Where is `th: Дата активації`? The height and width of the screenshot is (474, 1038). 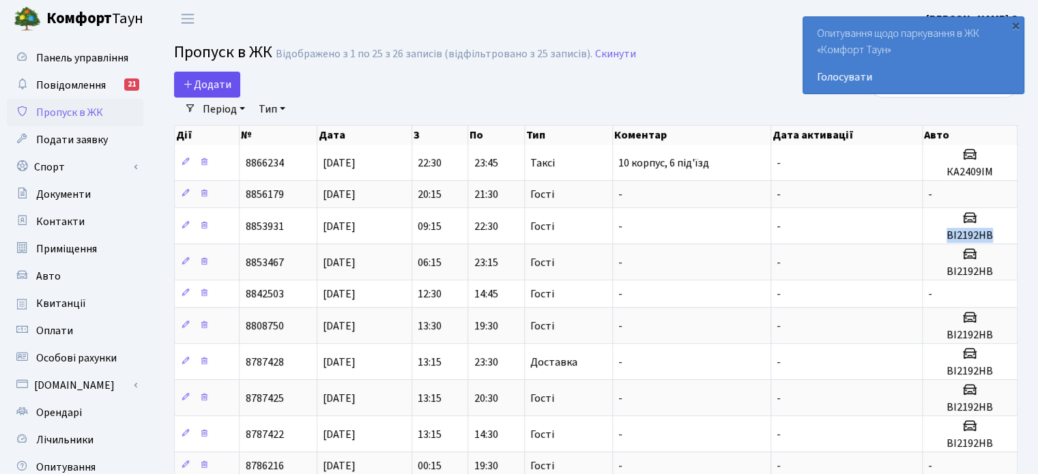 th: Дата активації is located at coordinates (847, 135).